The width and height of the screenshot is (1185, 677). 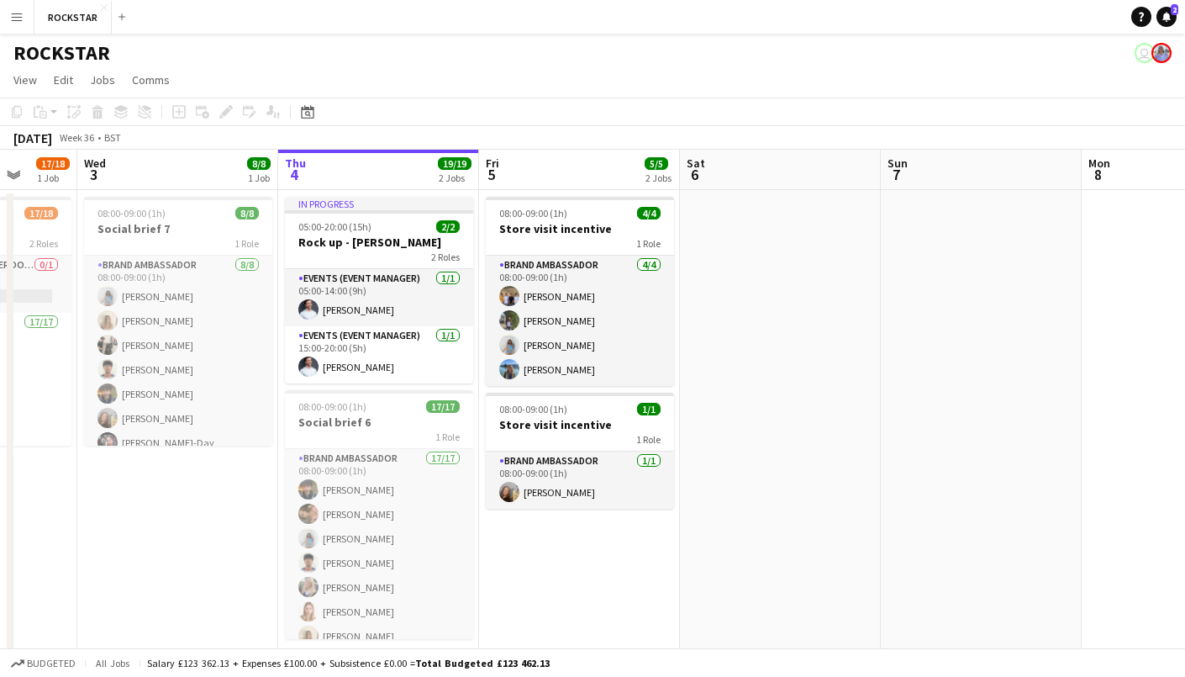 What do you see at coordinates (491, 174) in the screenshot?
I see `span: 5` at bounding box center [491, 174].